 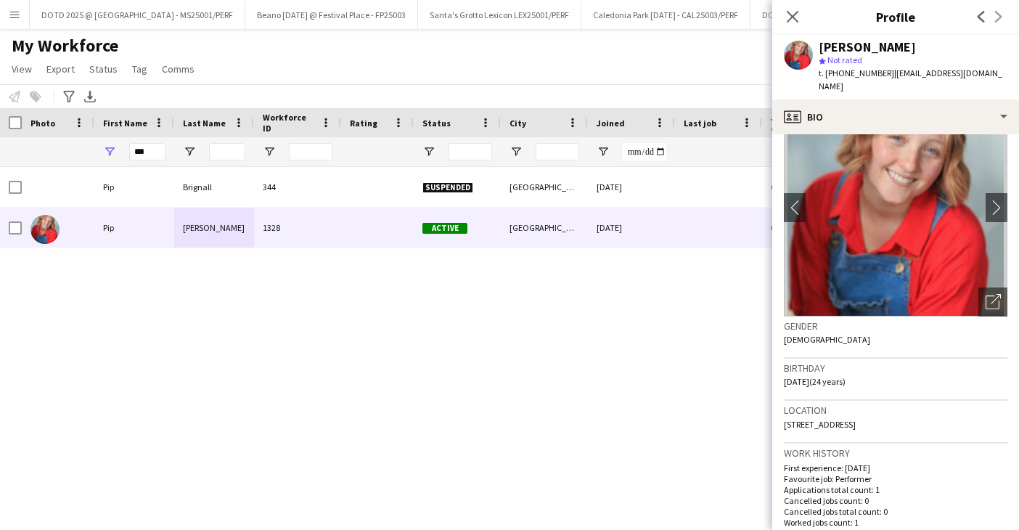 I want to click on span: Jobs (last 90 days), so click(x=800, y=123).